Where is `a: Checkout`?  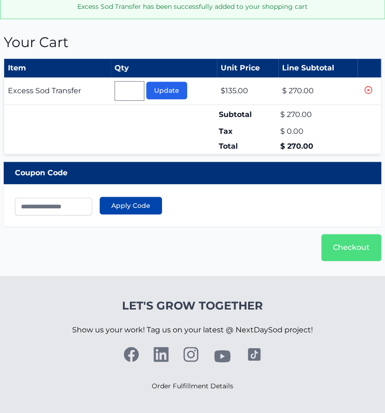
a: Checkout is located at coordinates (351, 247).